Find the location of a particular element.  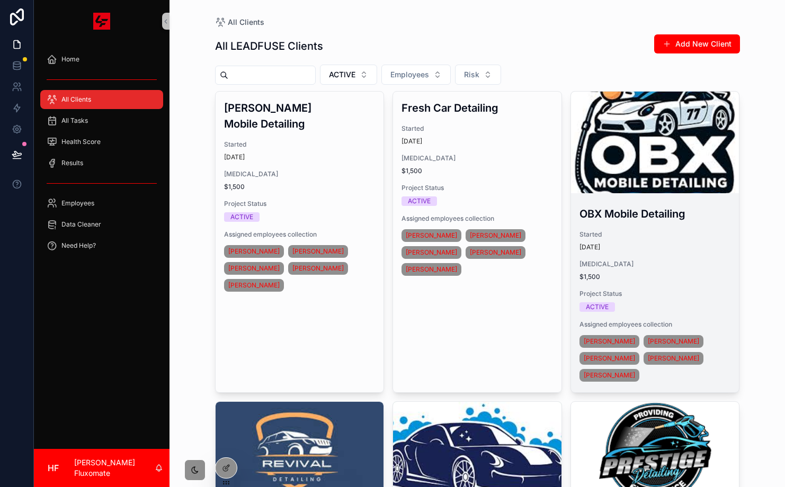

span: Results is located at coordinates (72, 163).